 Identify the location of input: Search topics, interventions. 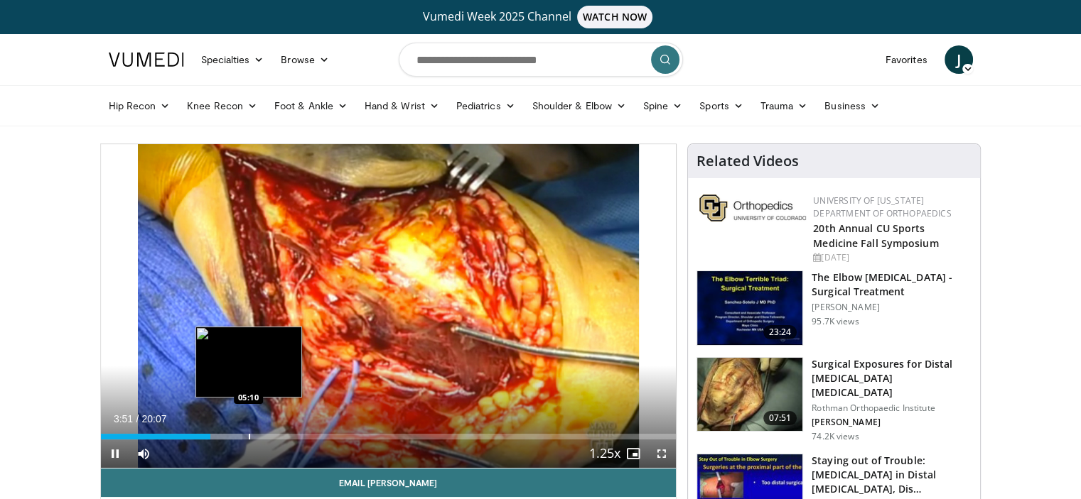
(541, 60).